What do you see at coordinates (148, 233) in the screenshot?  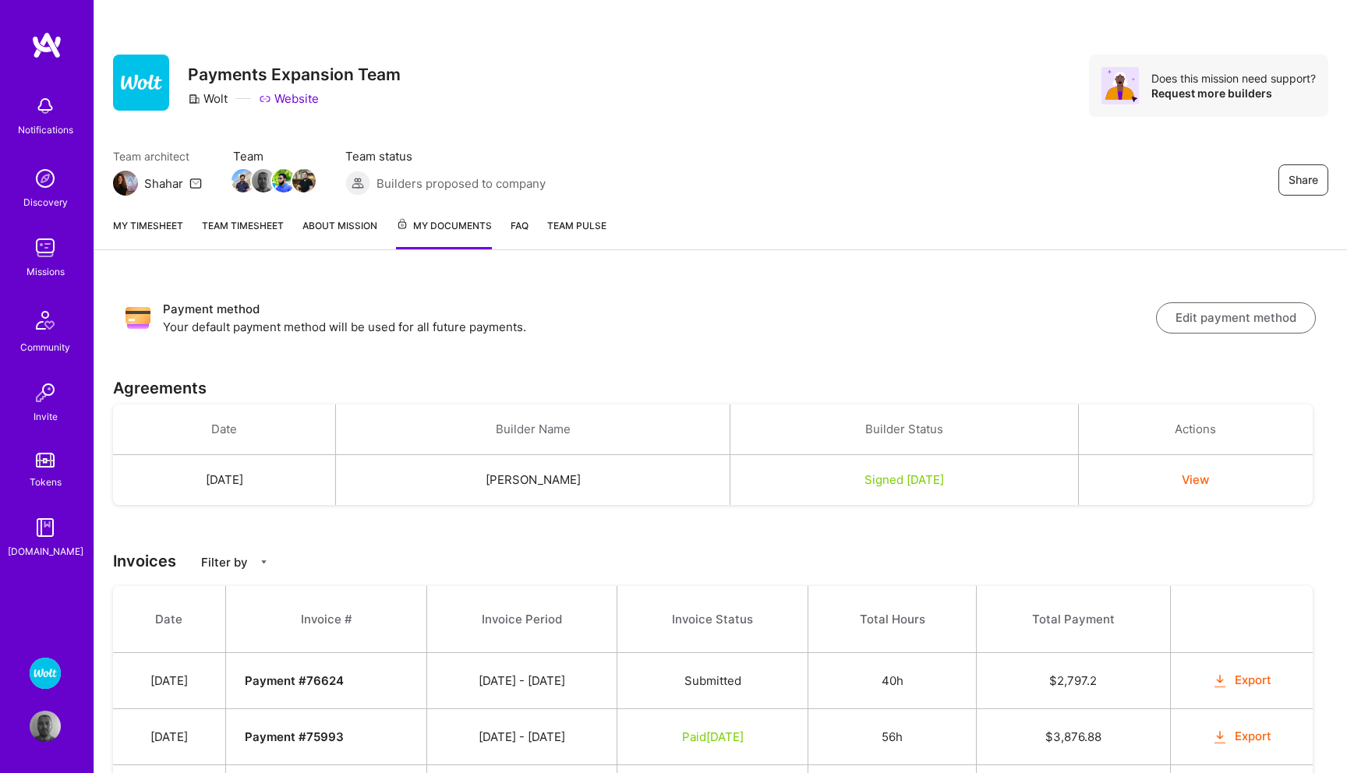 I see `a: My timesheet` at bounding box center [148, 233].